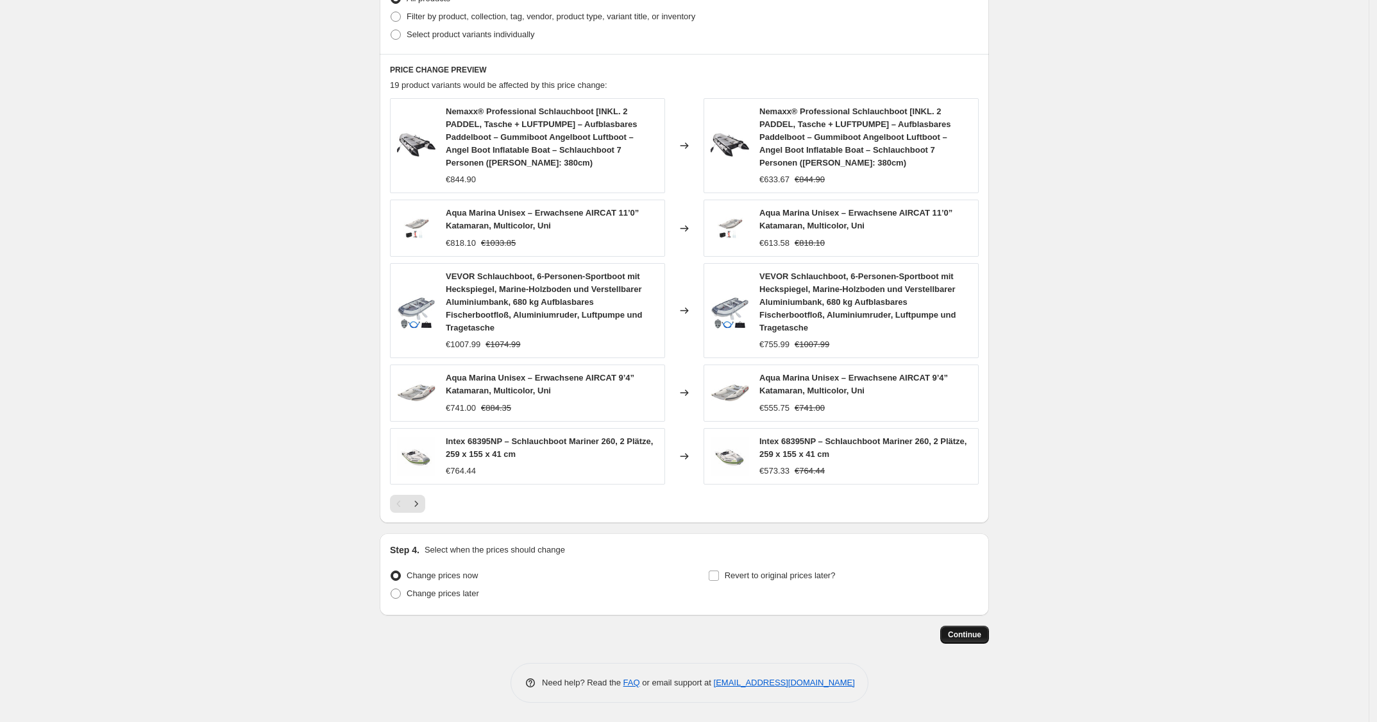  Describe the element at coordinates (774, 471) in the screenshot. I see `div: €573.33` at that location.